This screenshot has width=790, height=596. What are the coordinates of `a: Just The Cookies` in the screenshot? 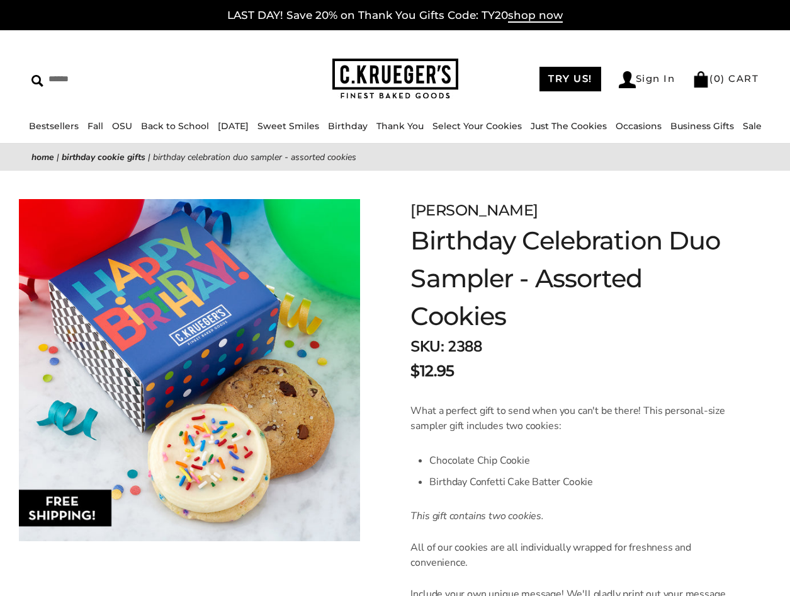 It's located at (569, 126).